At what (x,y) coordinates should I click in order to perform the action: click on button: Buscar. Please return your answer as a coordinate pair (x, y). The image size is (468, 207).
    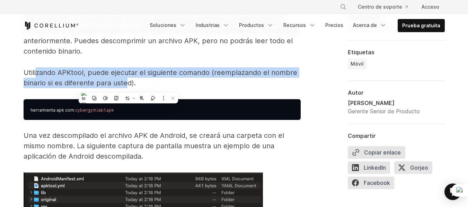
    Looking at the image, I should click on (343, 7).